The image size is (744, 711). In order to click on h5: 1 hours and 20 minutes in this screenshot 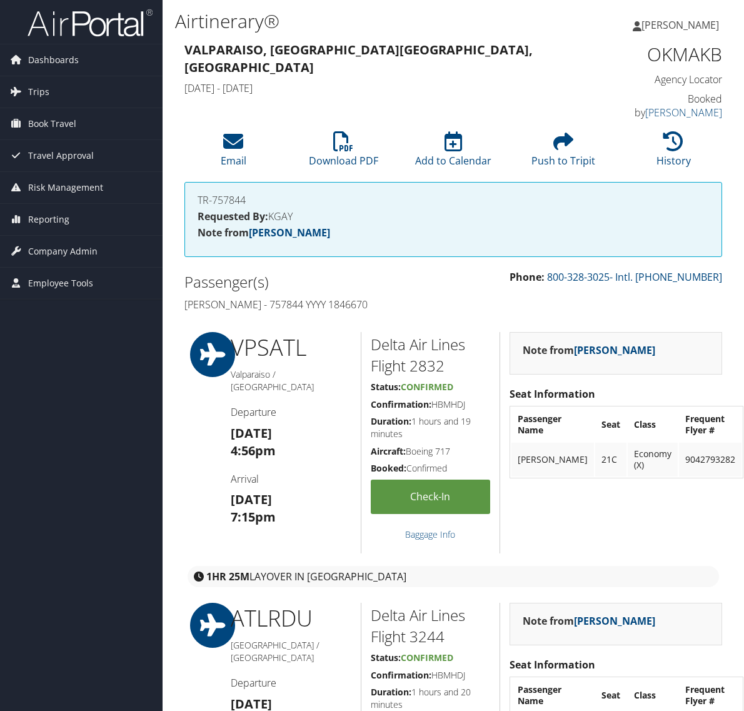, I will do `click(431, 698)`.